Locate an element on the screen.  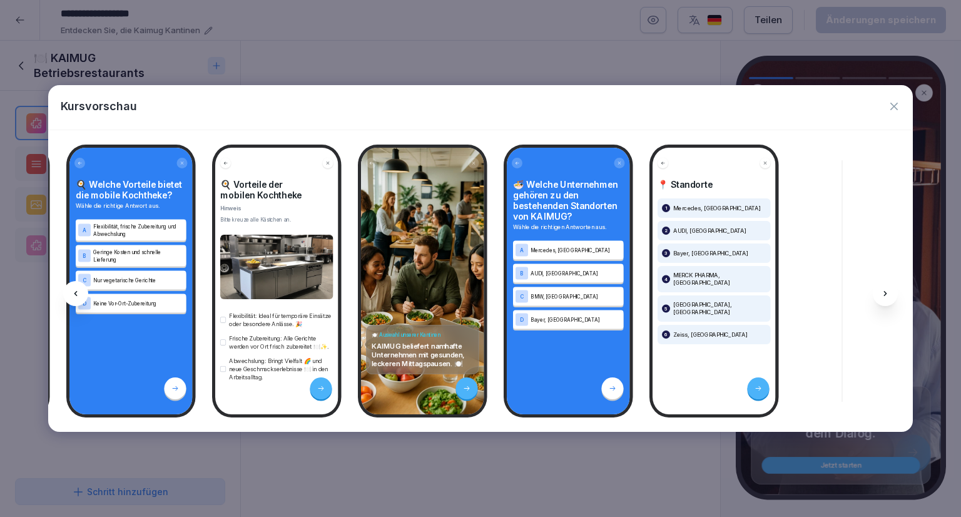
div: Bitte kreuze alle Kästchen an. is located at coordinates (277, 220).